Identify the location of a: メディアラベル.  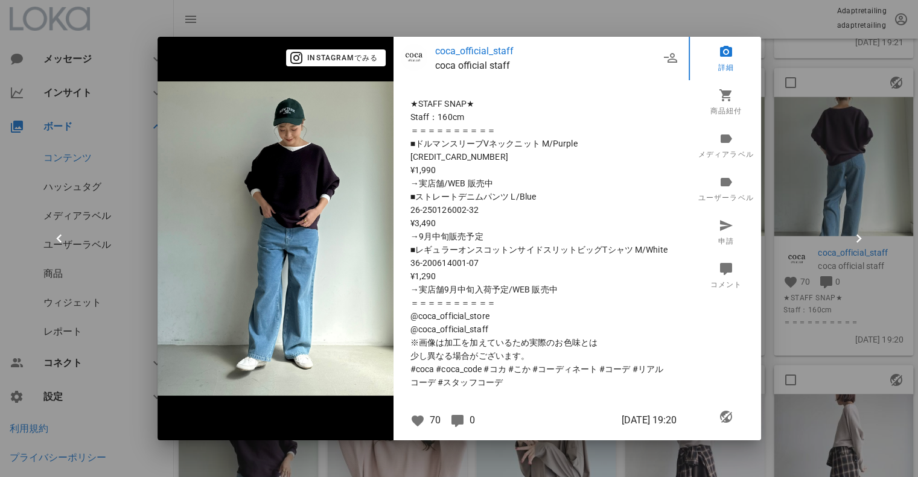
(726, 145).